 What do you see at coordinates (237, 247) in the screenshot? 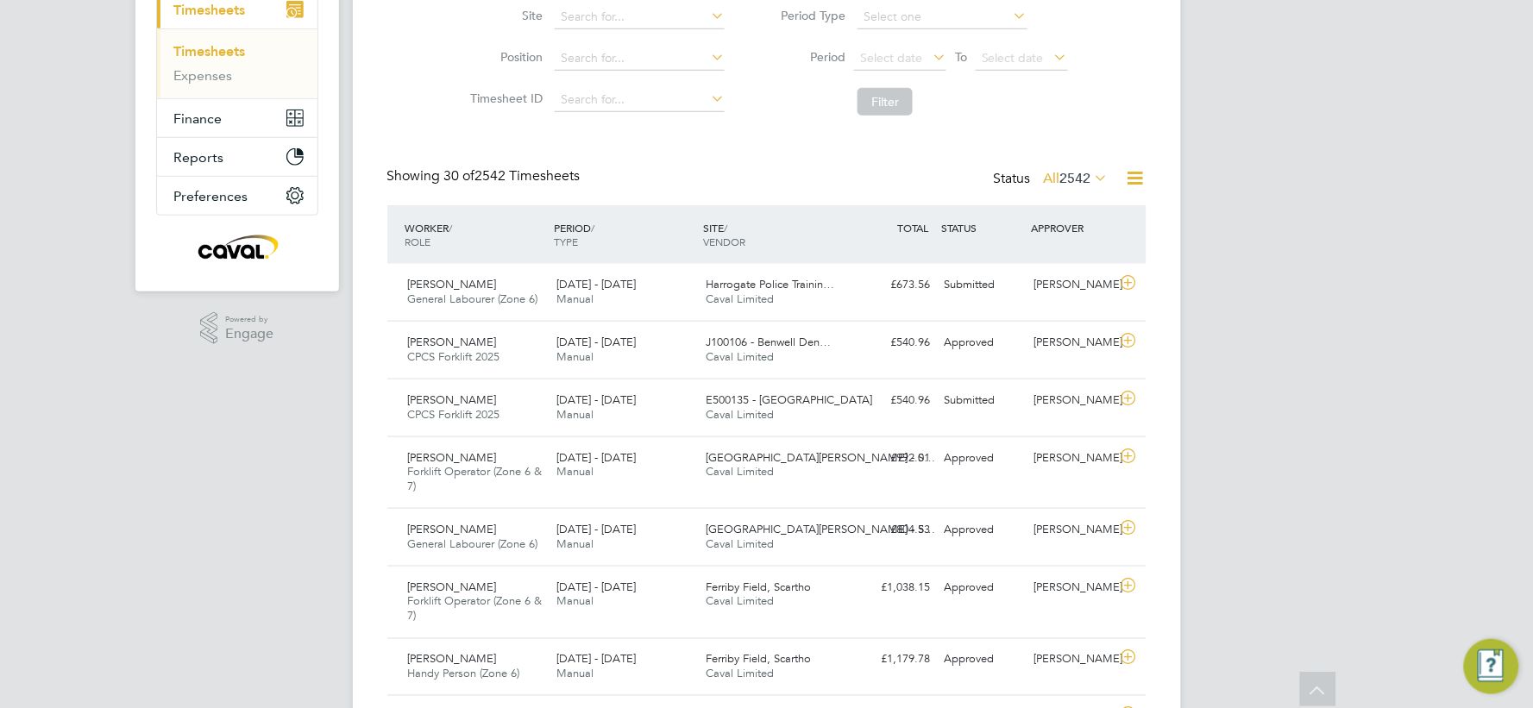
I see `a: Go to home page` at bounding box center [237, 247].